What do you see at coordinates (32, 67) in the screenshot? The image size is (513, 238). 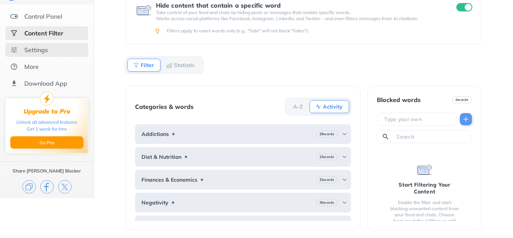 I see `div: More` at bounding box center [32, 67].